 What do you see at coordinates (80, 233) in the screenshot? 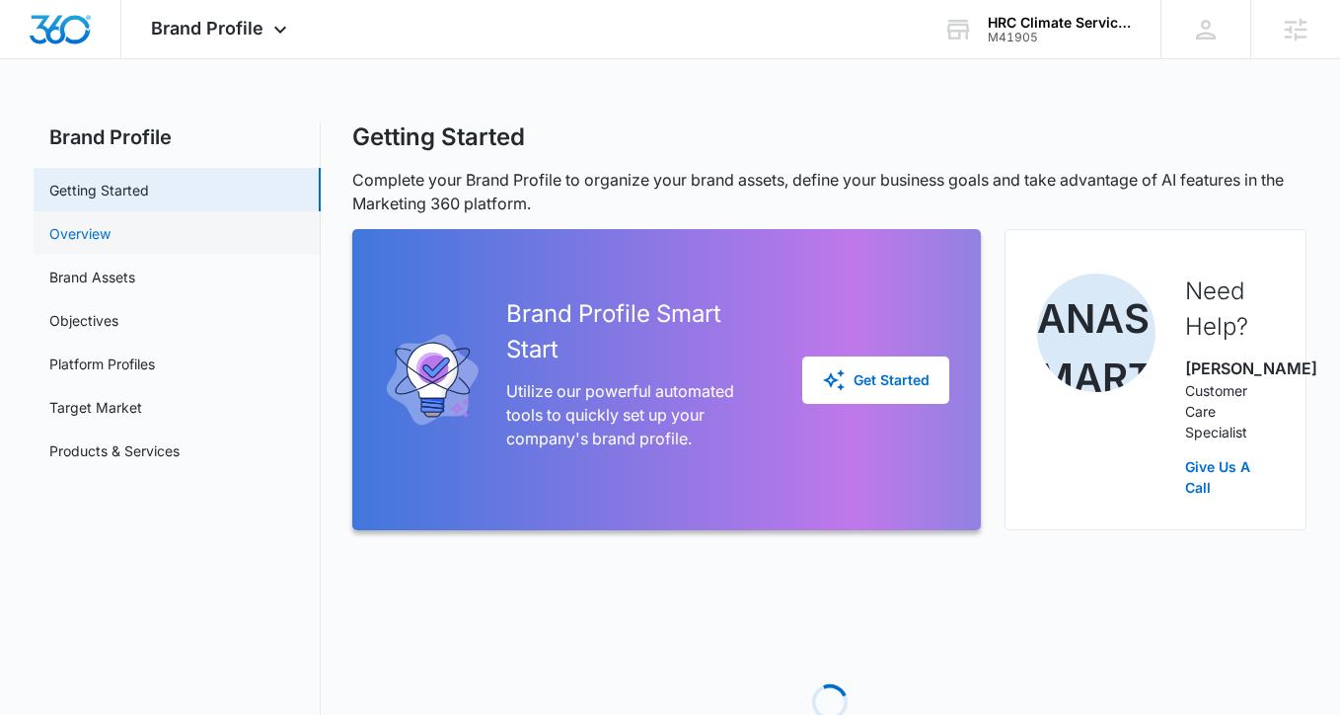
I see `a: Overview` at bounding box center [80, 233].